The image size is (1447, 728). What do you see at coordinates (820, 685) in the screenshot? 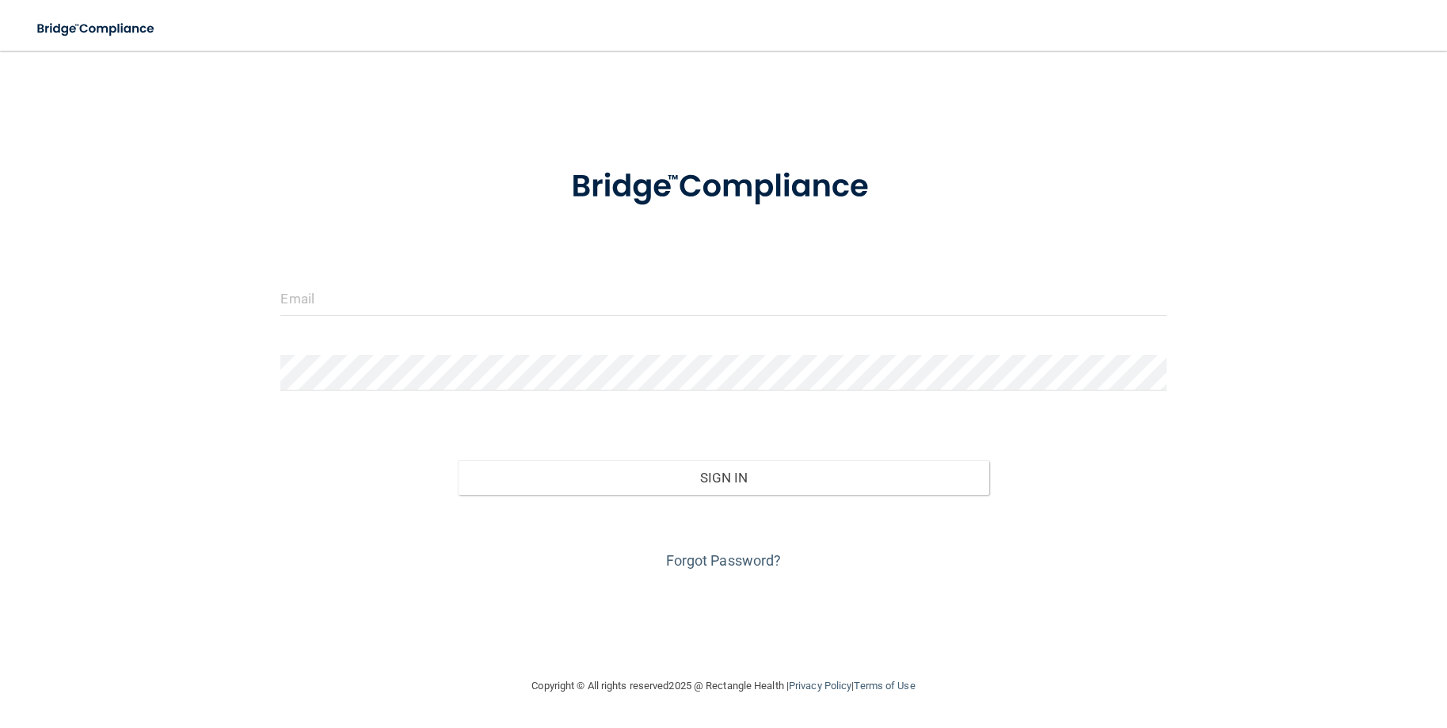
I see `a: Privacy Policy` at bounding box center [820, 685].